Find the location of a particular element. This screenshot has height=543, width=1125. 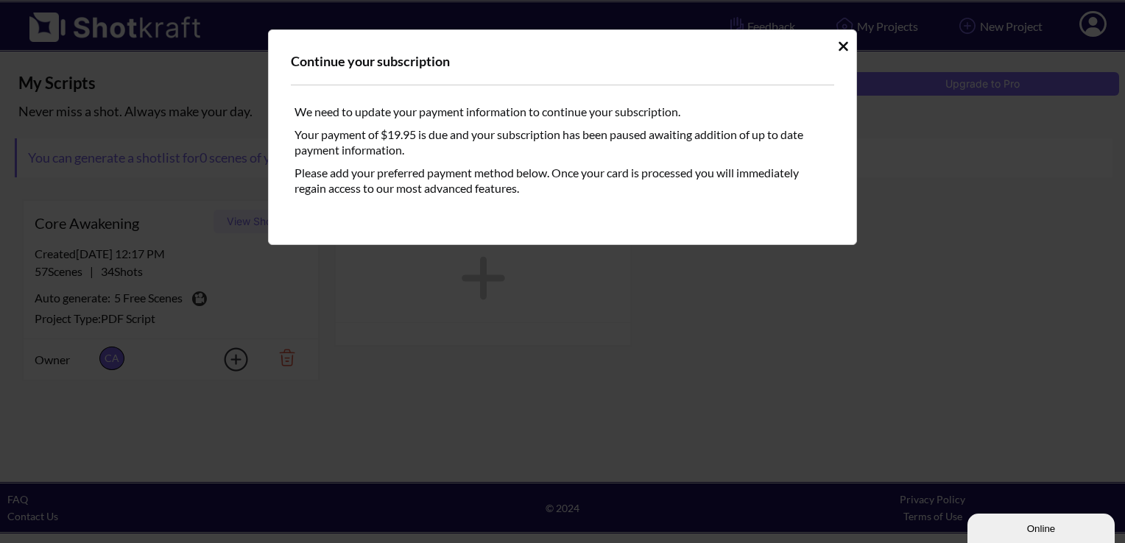

div: Please add your preferred payment method below. Once your card is processed you will immediately ... is located at coordinates (562, 188).